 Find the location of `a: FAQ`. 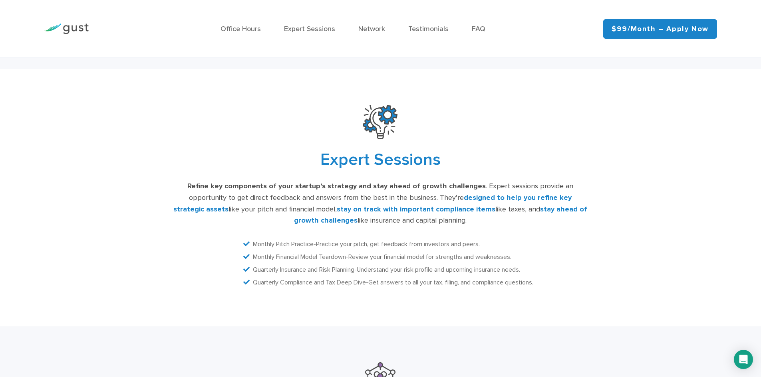

a: FAQ is located at coordinates (478, 29).